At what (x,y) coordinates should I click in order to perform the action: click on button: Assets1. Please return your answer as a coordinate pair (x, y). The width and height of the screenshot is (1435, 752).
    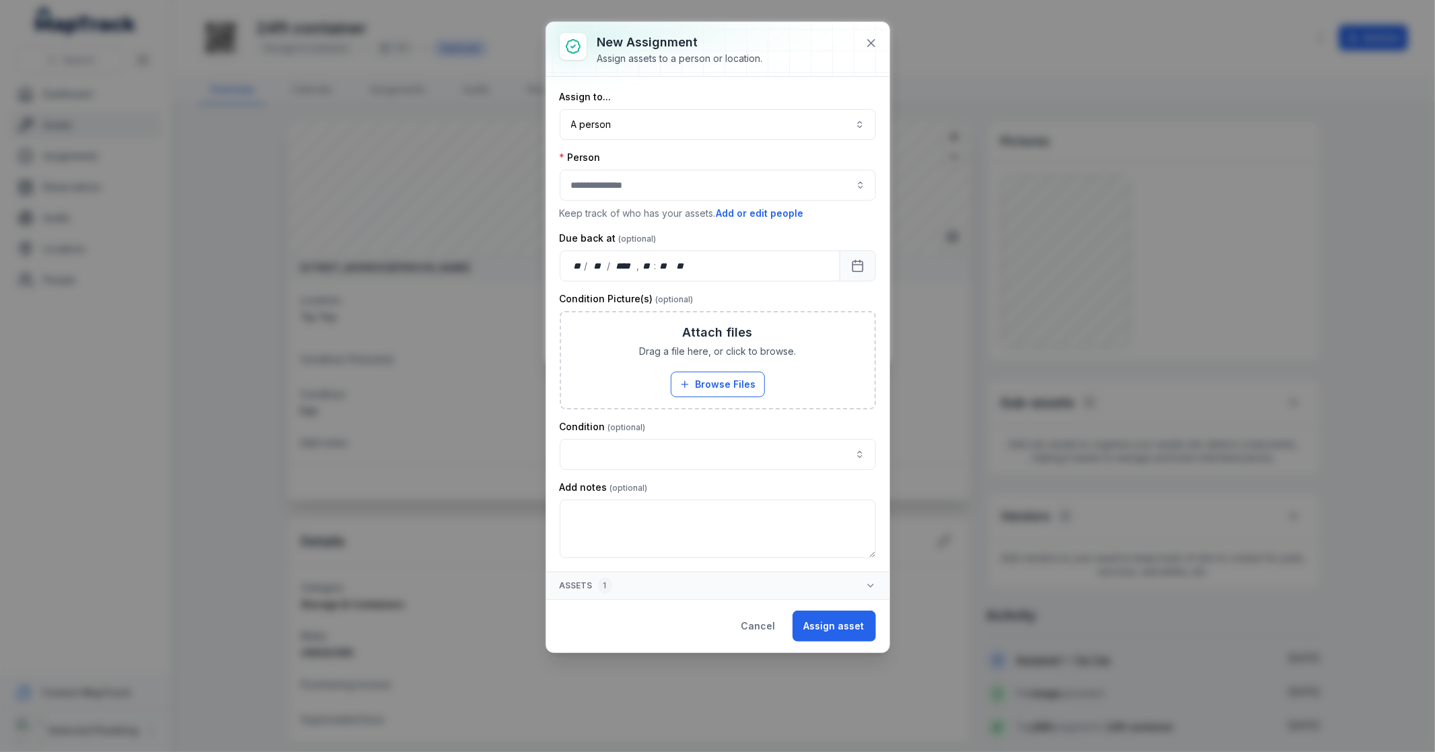
    Looking at the image, I should click on (718, 585).